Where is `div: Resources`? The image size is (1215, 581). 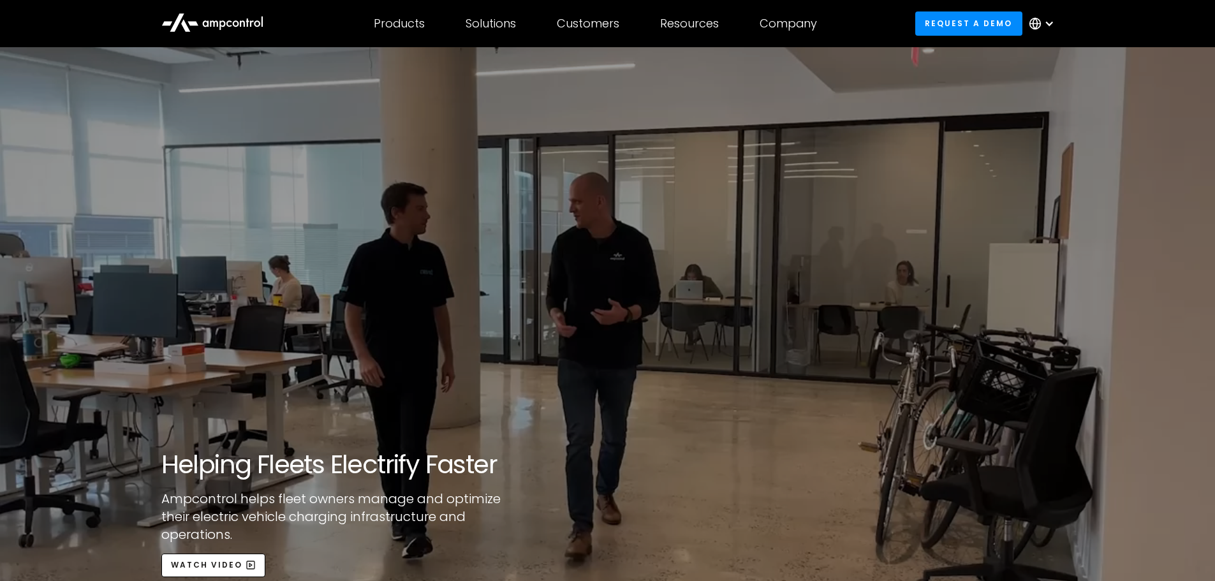
div: Resources is located at coordinates (690, 24).